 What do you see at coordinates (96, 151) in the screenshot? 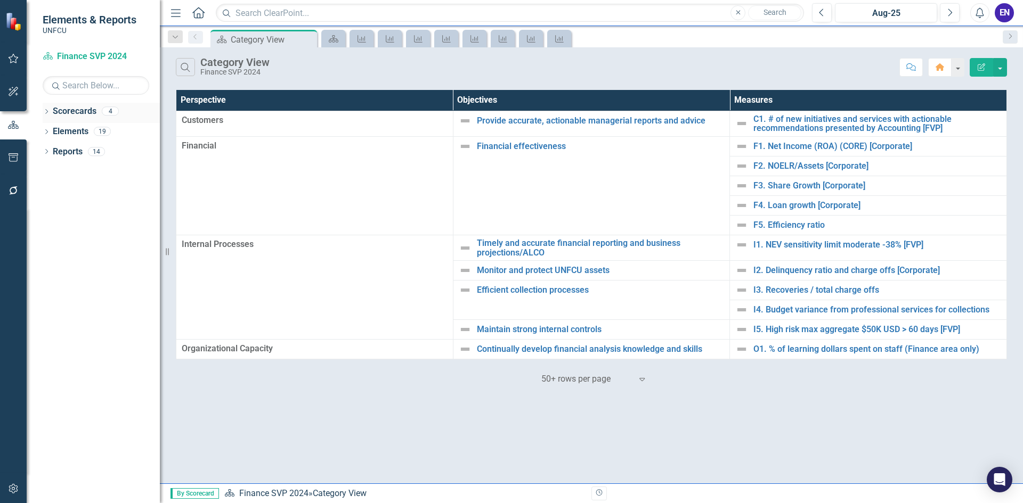
I see `div: 14` at bounding box center [96, 151].